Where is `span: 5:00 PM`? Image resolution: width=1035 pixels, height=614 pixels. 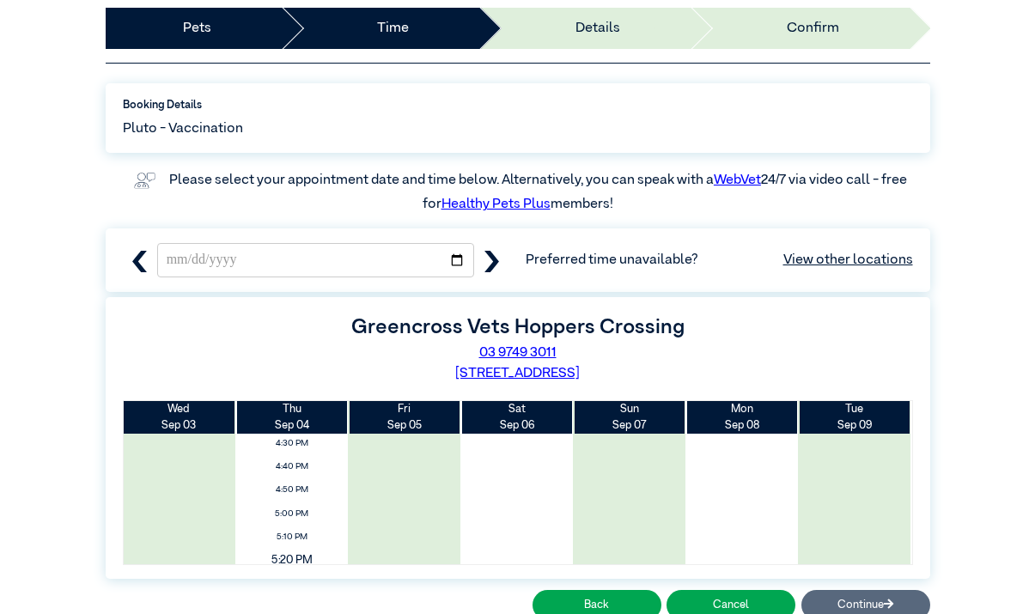 span: 5:00 PM is located at coordinates (292, 514).